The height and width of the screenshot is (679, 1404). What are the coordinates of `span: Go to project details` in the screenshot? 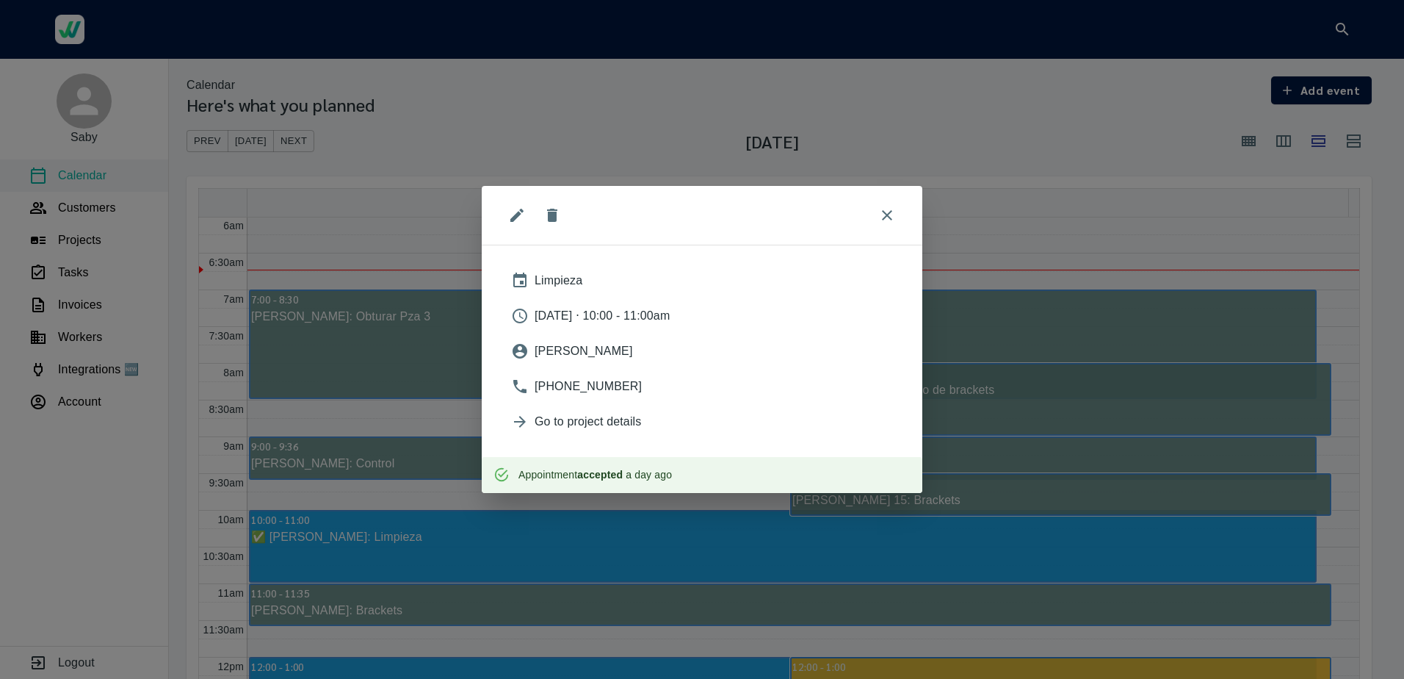 It's located at (714, 422).